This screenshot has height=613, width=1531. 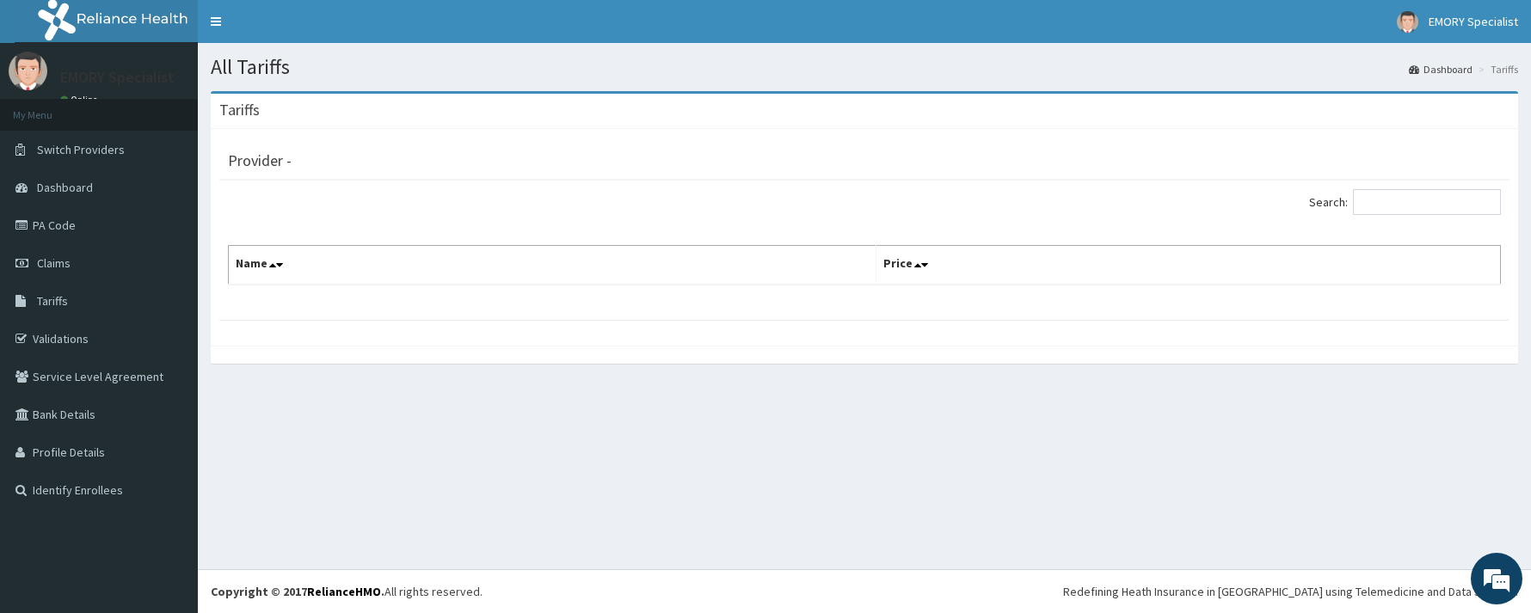 What do you see at coordinates (169, 279) in the screenshot?
I see `span: We're online!` at bounding box center [169, 279].